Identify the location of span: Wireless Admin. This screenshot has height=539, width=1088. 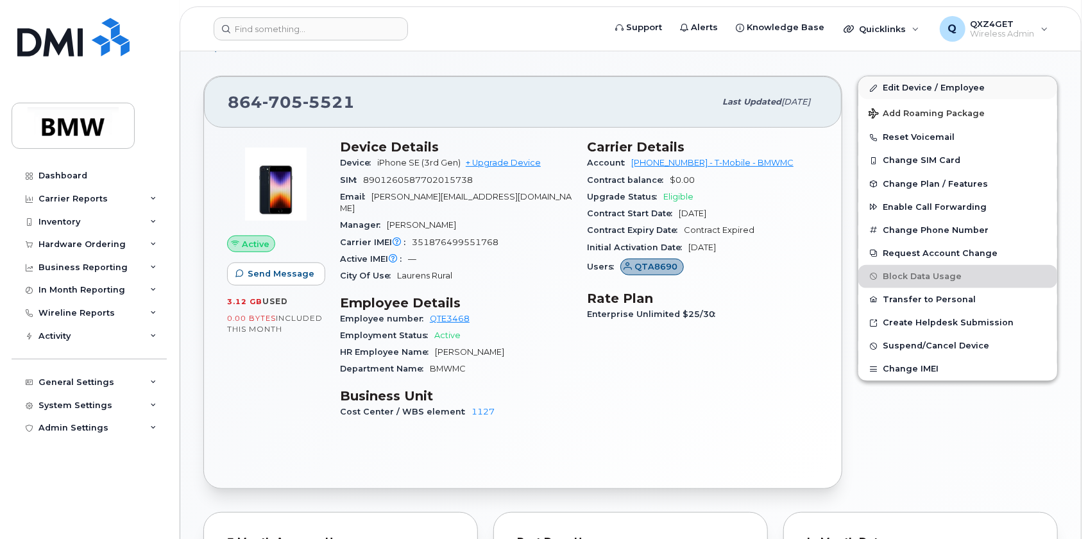
(1003, 34).